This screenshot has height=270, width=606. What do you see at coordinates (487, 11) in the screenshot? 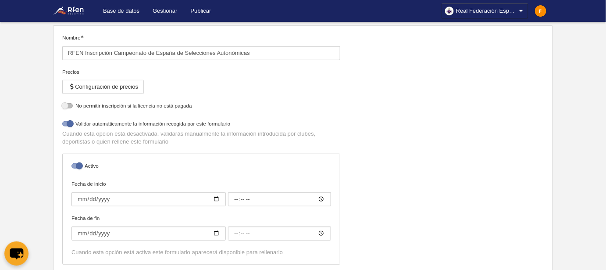
I see `span: Real Federación Española de Natación` at bounding box center [487, 11].